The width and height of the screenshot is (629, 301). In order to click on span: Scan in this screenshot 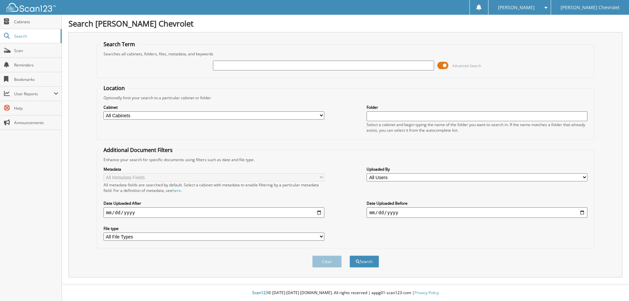, I will do `click(36, 50)`.